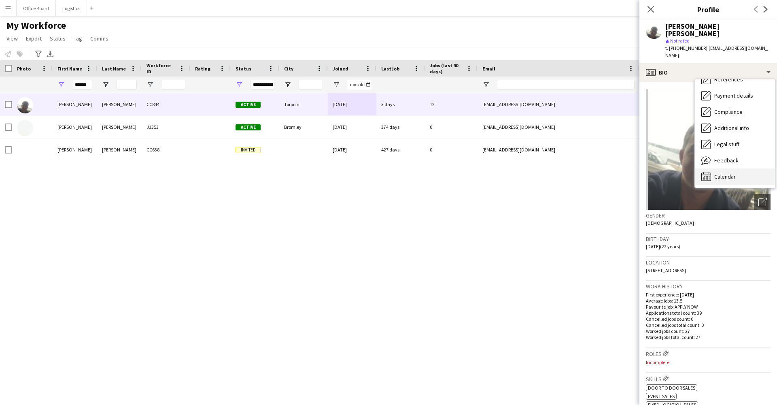  I want to click on p: Applications total count: 39, so click(708, 312).